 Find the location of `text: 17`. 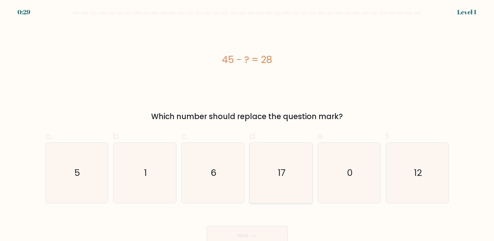

text: 17 is located at coordinates (282, 173).